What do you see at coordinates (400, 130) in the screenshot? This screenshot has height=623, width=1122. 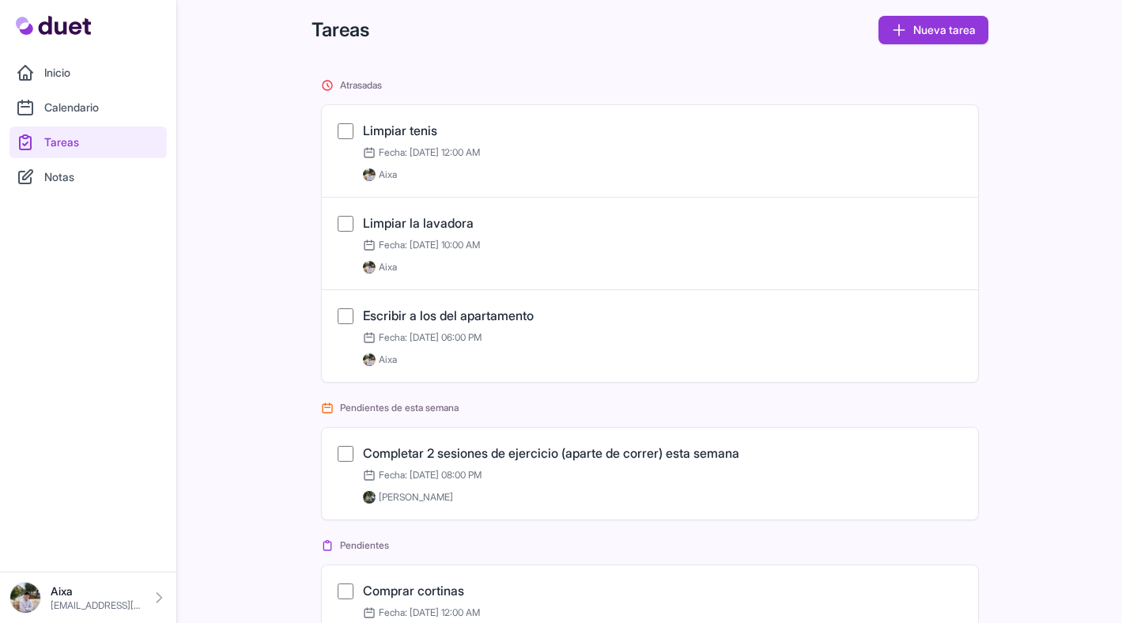 I see `a: Limpiar tenis` at bounding box center [400, 130].